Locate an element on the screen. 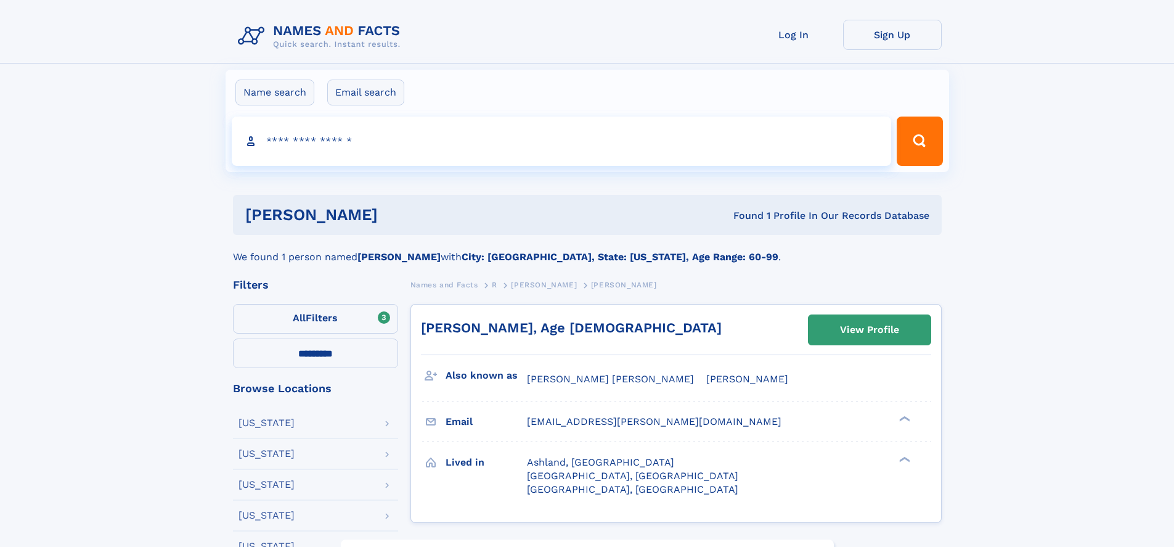 The image size is (1174, 547). a: Names and Facts is located at coordinates (444, 284).